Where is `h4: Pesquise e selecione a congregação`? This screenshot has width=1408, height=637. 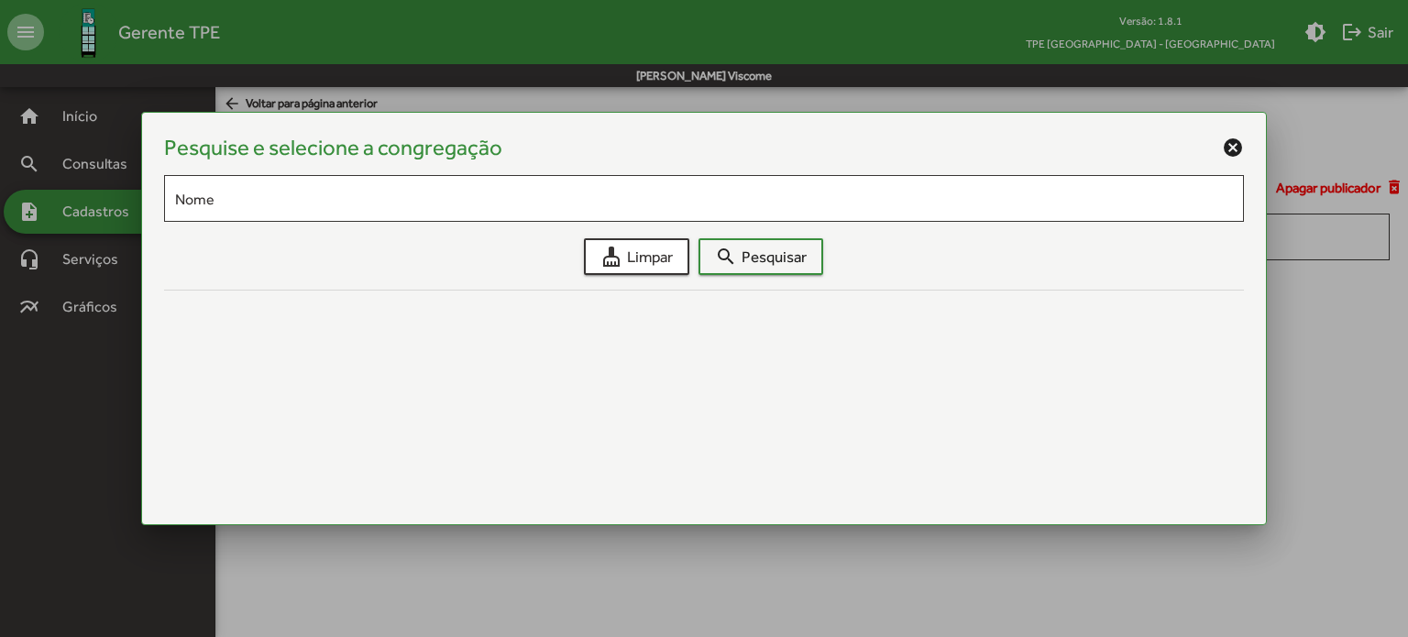
h4: Pesquise e selecione a congregação is located at coordinates (333, 148).